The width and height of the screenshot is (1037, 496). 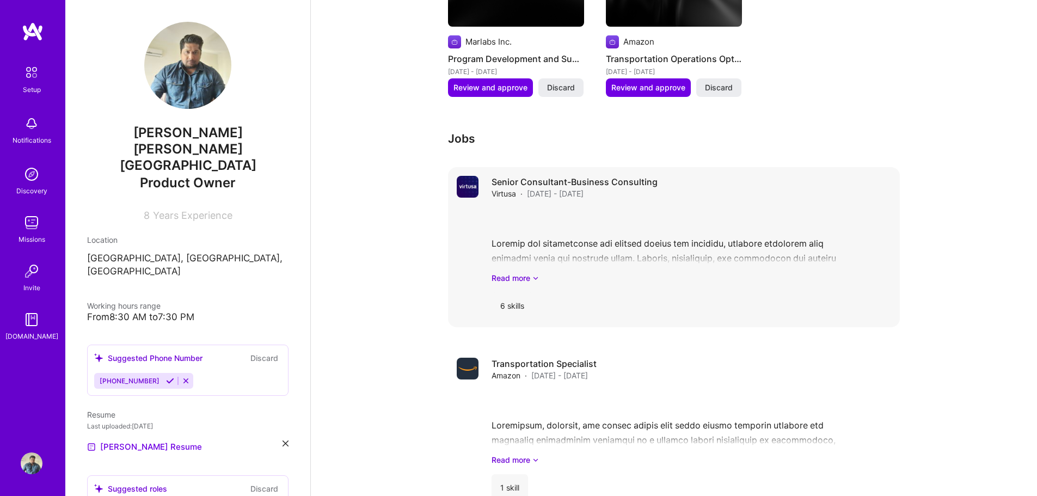 I want to click on div: Missions, so click(x=32, y=239).